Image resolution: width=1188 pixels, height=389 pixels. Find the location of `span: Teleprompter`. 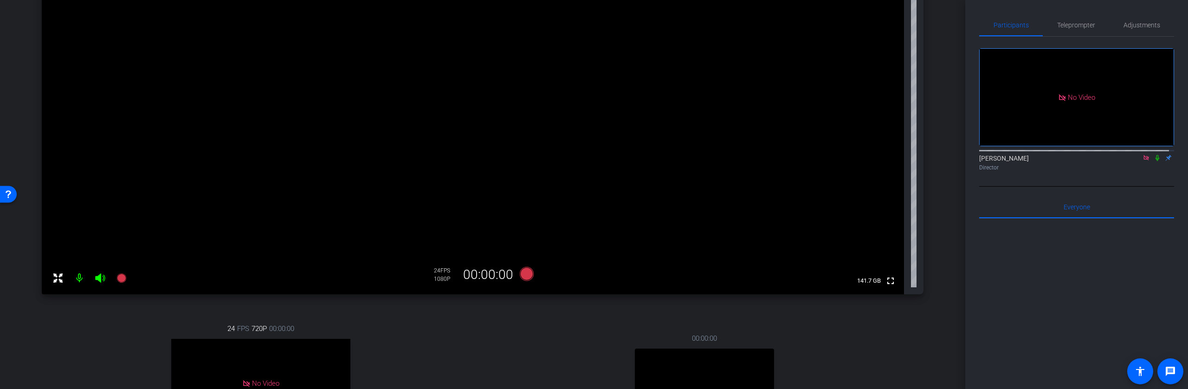

span: Teleprompter is located at coordinates (1076, 25).